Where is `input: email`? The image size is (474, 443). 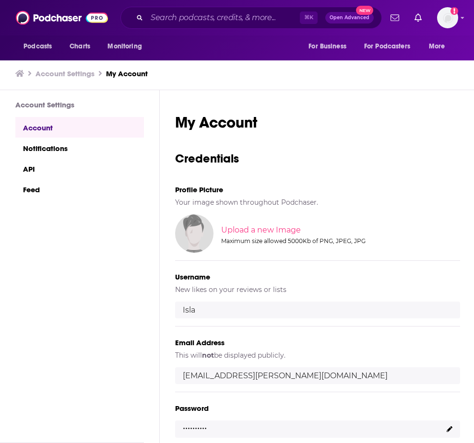 input: email is located at coordinates (318, 376).